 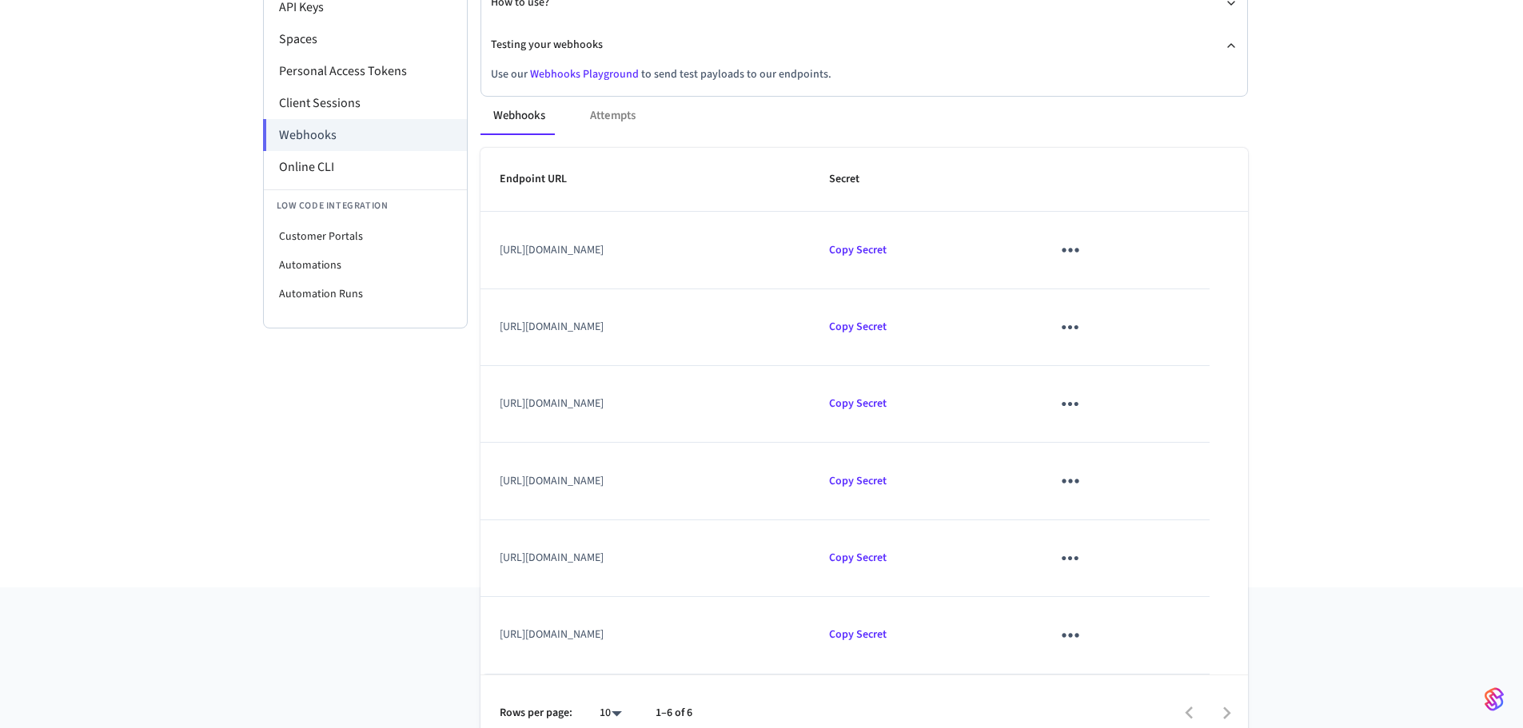 What do you see at coordinates (536, 713) in the screenshot?
I see `p: Rows per page:` at bounding box center [536, 713].